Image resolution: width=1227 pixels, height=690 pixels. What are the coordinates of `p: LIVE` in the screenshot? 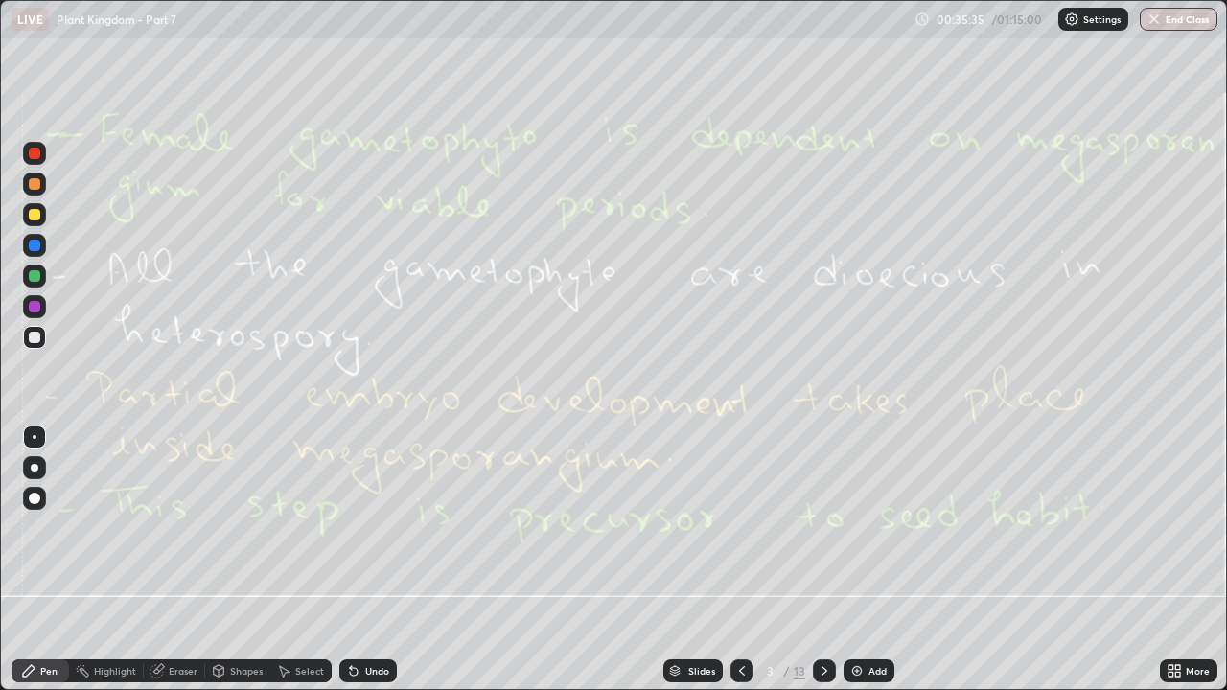 It's located at (30, 19).